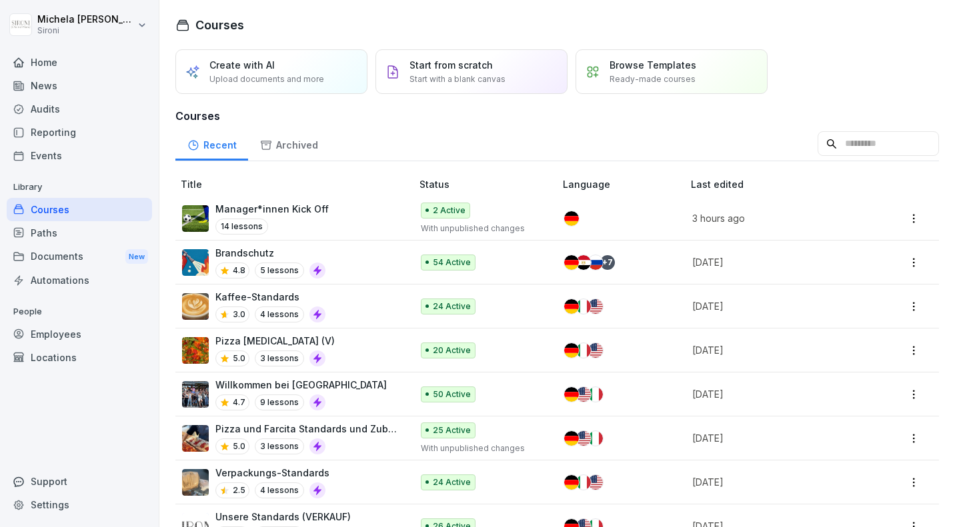 Image resolution: width=955 pixels, height=527 pixels. I want to click on a: News, so click(79, 85).